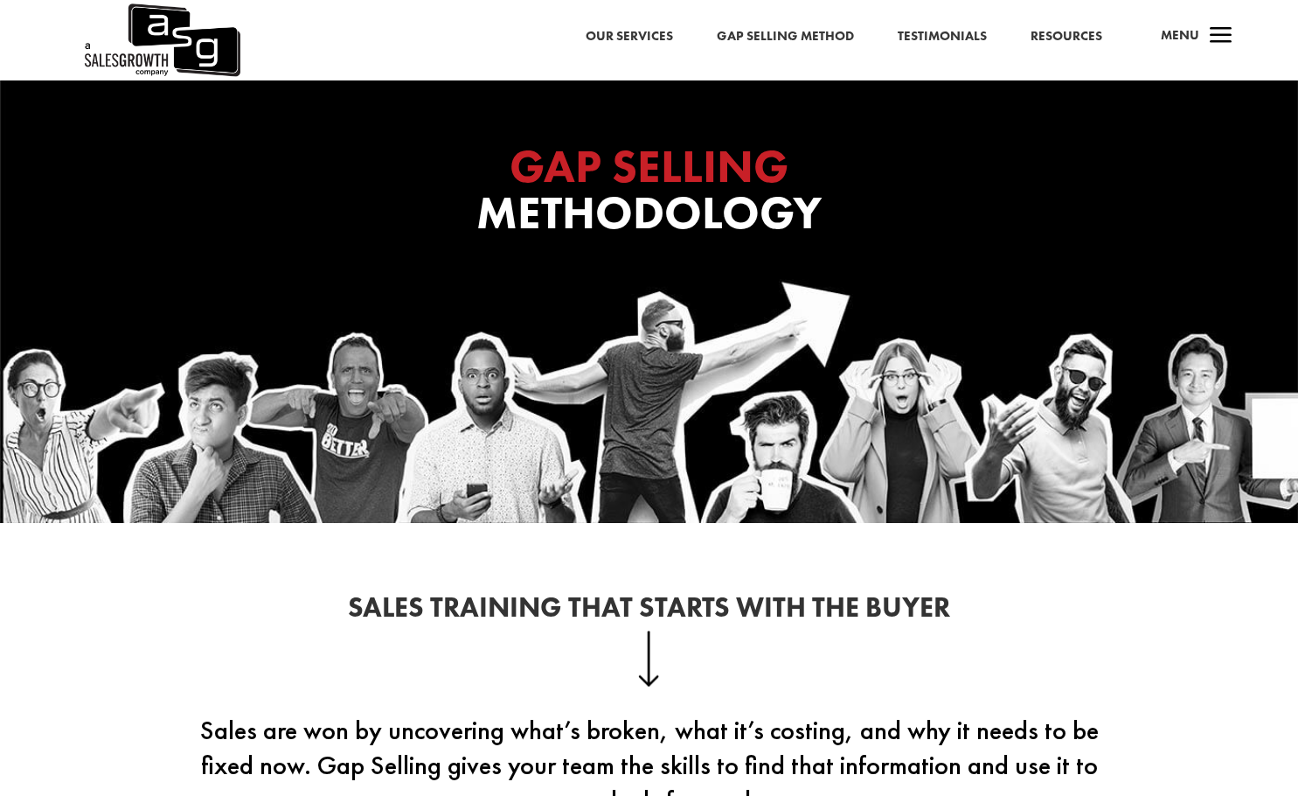  I want to click on a: Testimonials, so click(942, 37).